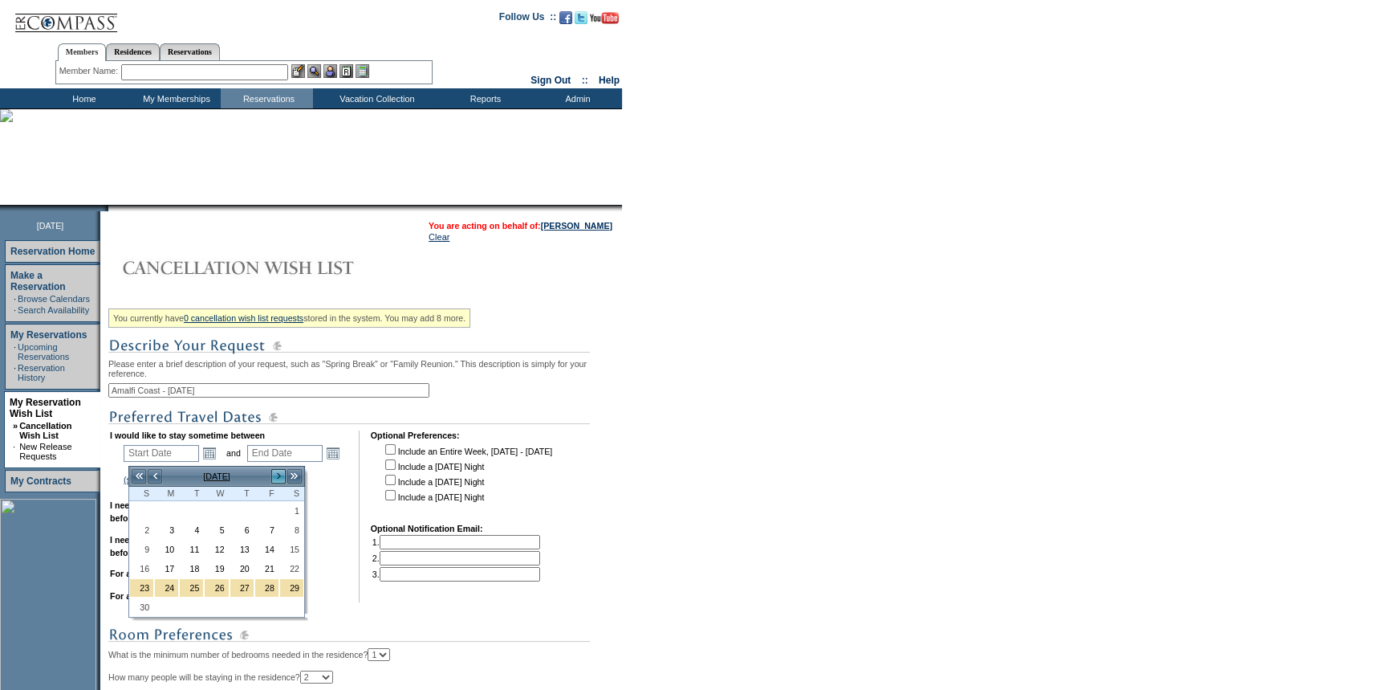 The image size is (1390, 690). Describe the element at coordinates (576, 98) in the screenshot. I see `td: Admin` at that location.